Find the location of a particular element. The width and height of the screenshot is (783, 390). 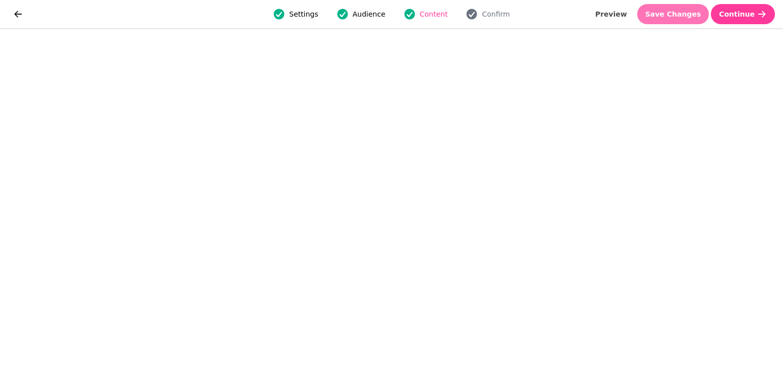

button: Preview is located at coordinates (611, 14).